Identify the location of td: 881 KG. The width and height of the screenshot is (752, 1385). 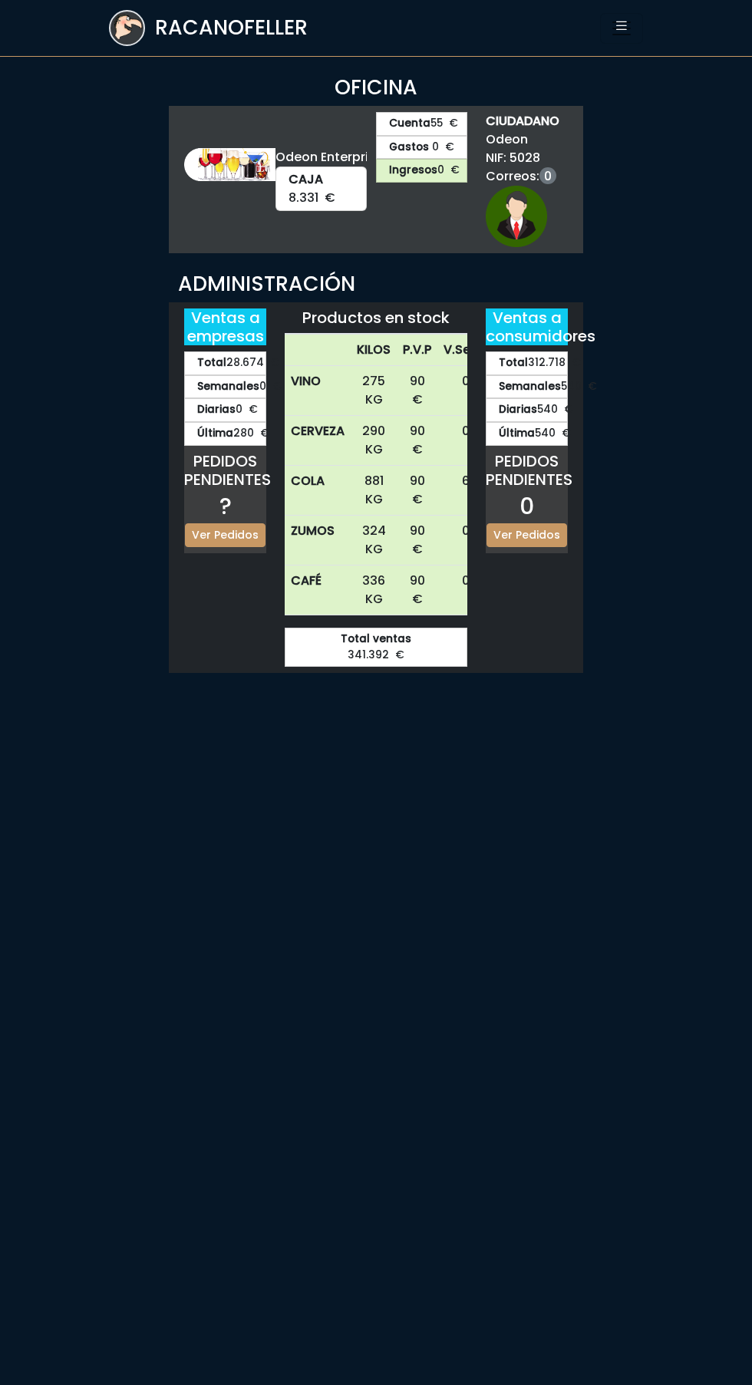
(374, 490).